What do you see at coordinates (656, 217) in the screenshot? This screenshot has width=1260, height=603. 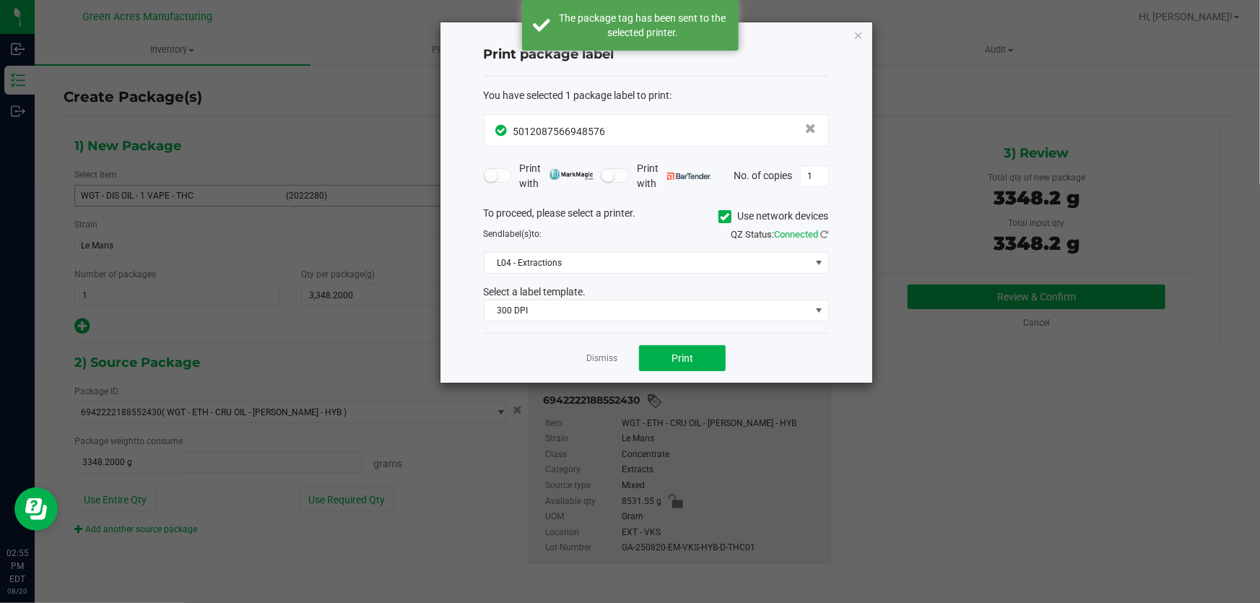 I see `div: To proceed, please select a printer.` at bounding box center [656, 217].